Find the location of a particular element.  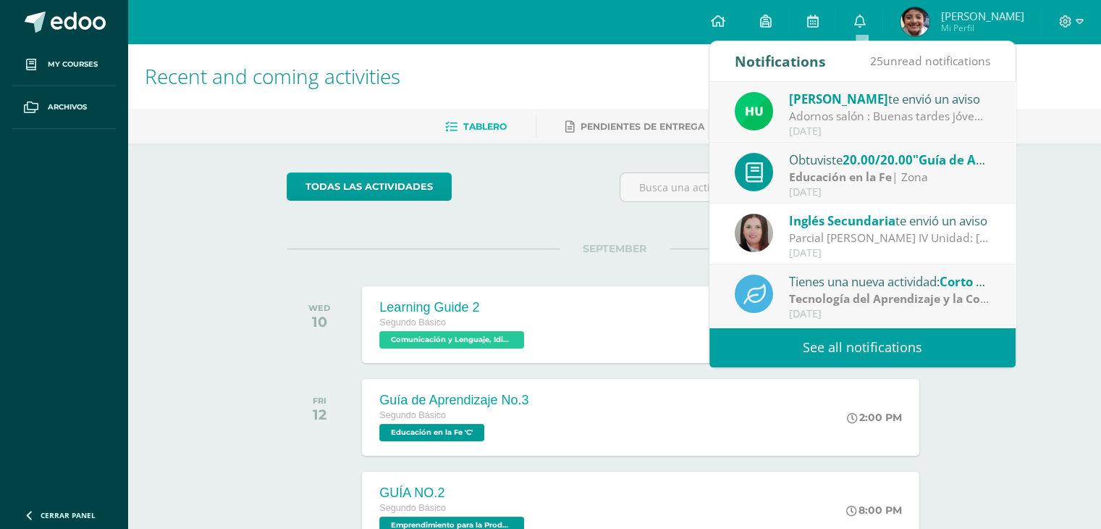

div: FRI is located at coordinates (319, 400).